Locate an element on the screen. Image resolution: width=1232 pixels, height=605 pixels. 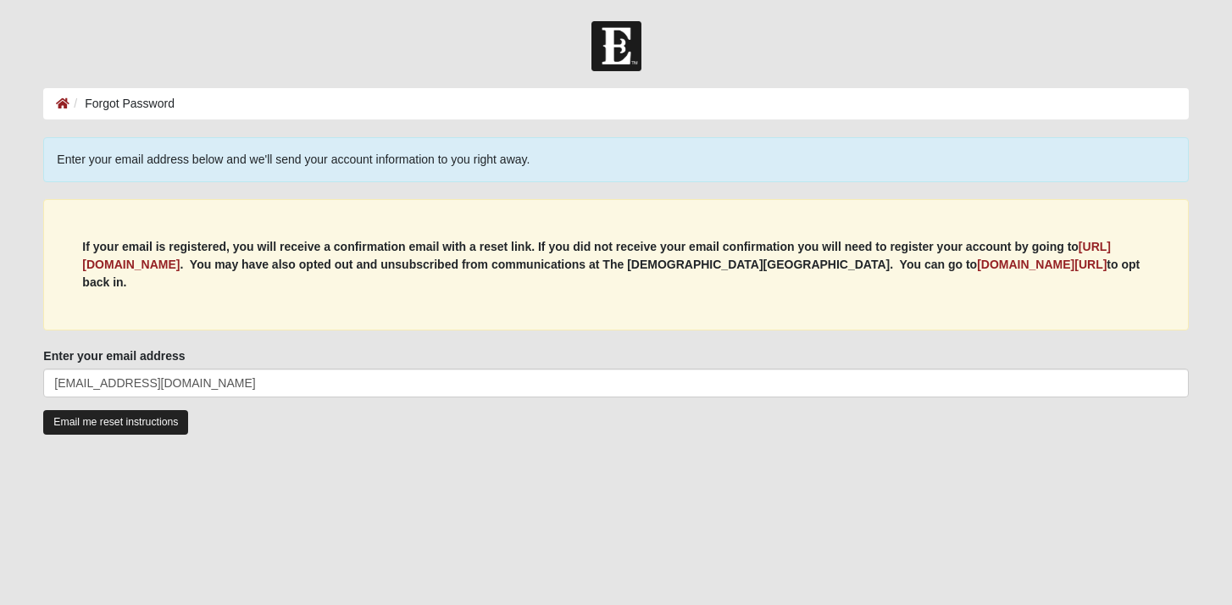
img: Church of Eleven22 Logo is located at coordinates (616, 46).